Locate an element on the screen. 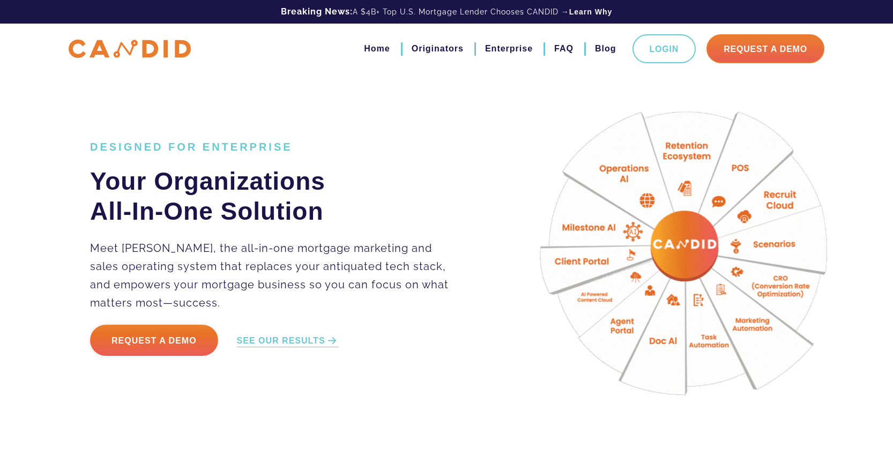 The height and width of the screenshot is (455, 893). h1: DESIGNED FOR ENTERPRISE is located at coordinates (276, 147).